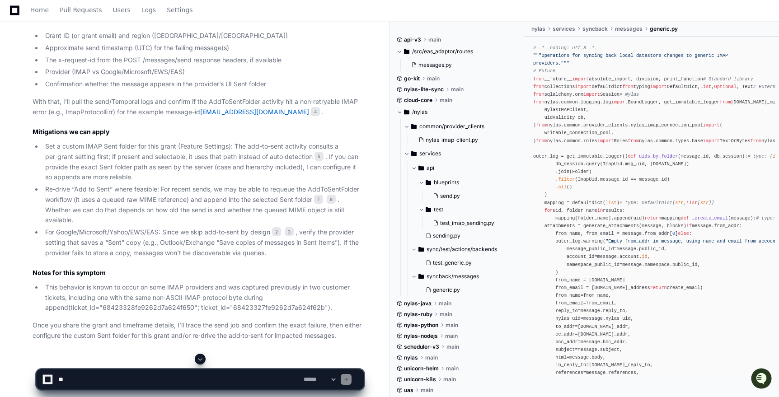 This screenshot has width=779, height=397. I want to click on span: for, so click(548, 210).